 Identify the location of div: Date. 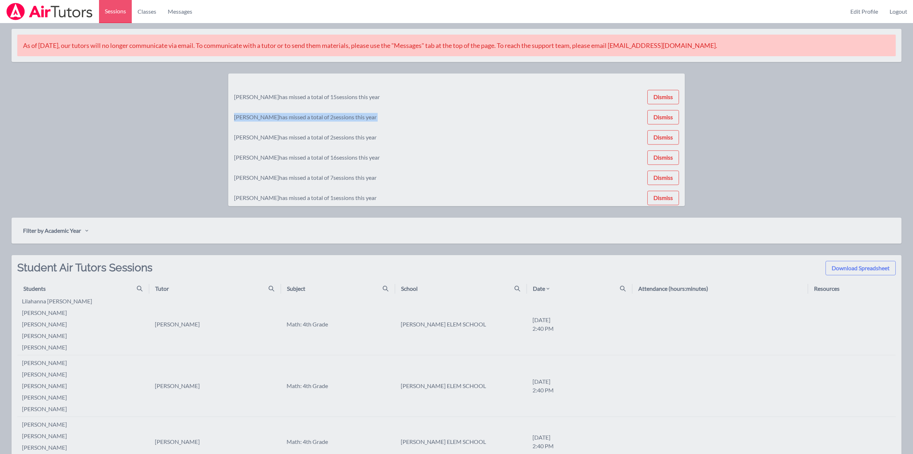
(542, 288).